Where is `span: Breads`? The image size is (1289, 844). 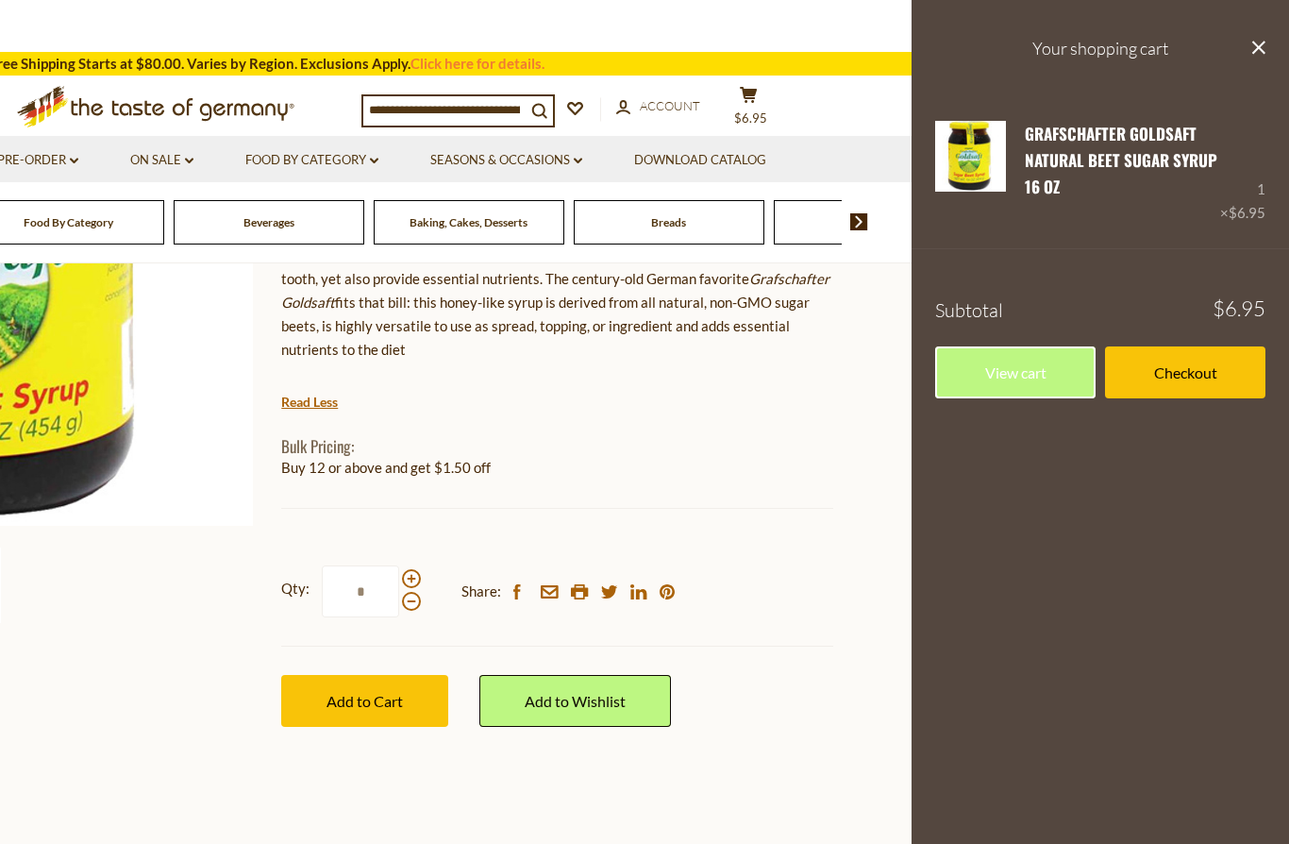 span: Breads is located at coordinates (668, 222).